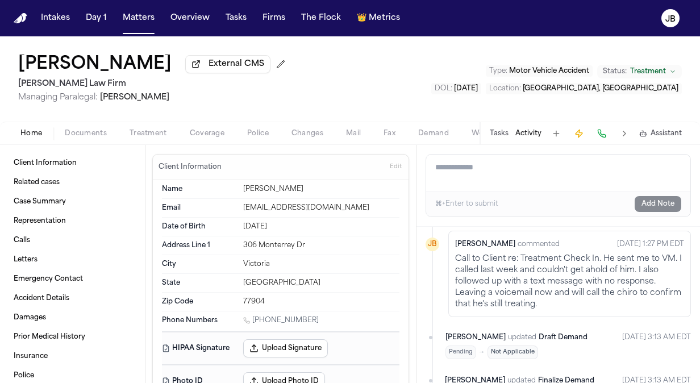 Image resolution: width=700 pixels, height=383 pixels. What do you see at coordinates (72, 298) in the screenshot?
I see `a: Accident Details` at bounding box center [72, 298].